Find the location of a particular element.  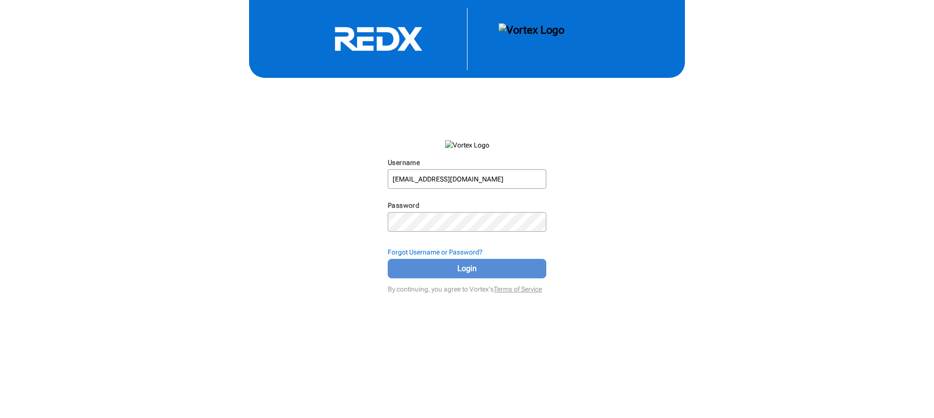

span: Login is located at coordinates (467, 268).